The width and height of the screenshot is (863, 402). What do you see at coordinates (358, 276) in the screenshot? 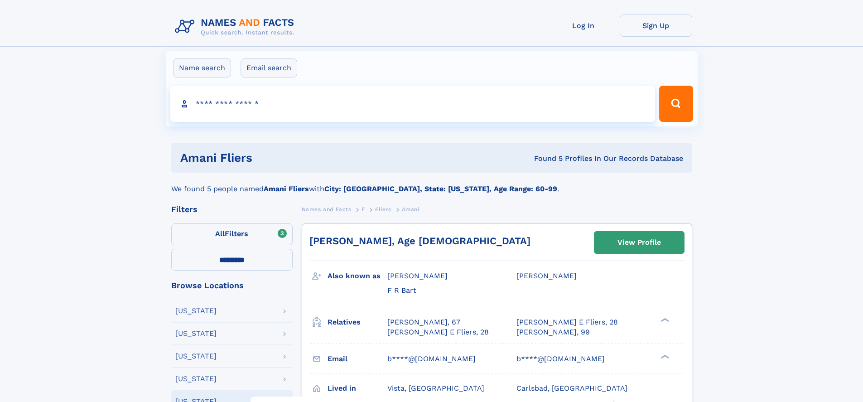
I see `h3: Also known as` at bounding box center [358, 276].